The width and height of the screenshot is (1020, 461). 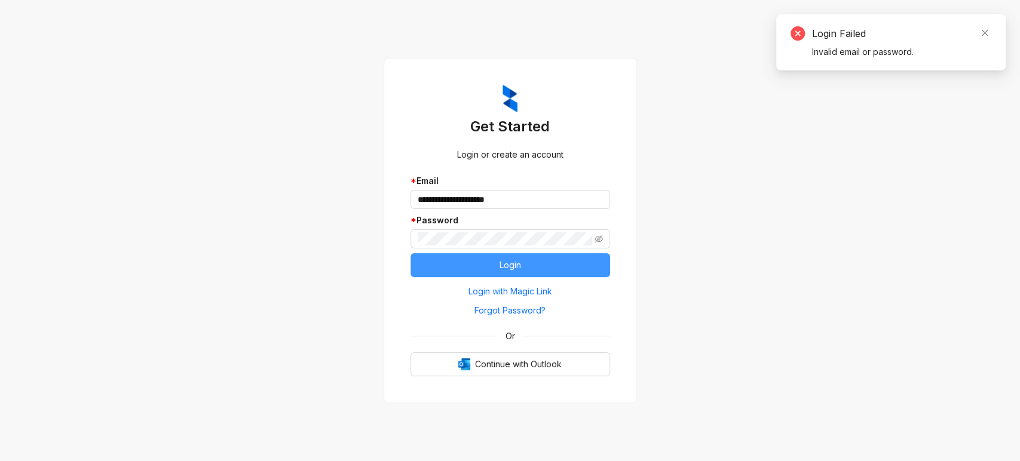 I want to click on span: eye-invisible, so click(x=599, y=239).